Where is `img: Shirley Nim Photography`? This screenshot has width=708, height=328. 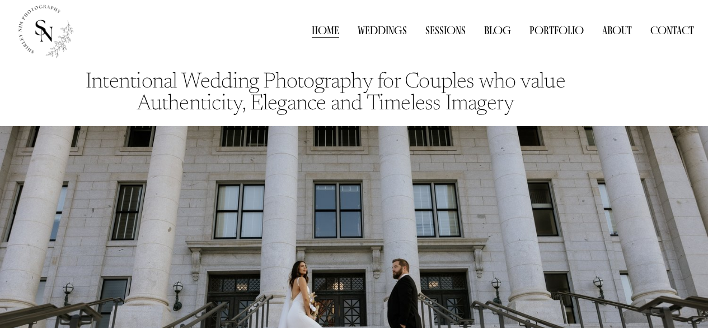
img: Shirley Nim Photography is located at coordinates (44, 30).